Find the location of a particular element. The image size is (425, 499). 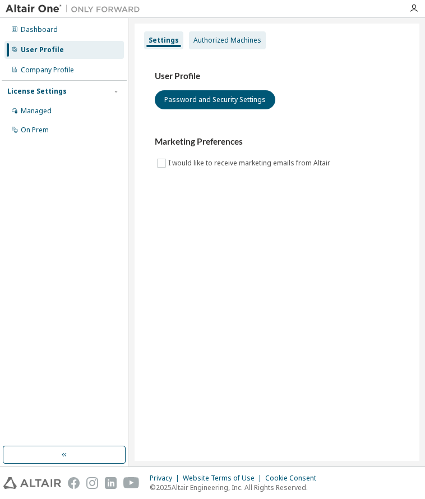

img: youtube.svg is located at coordinates (131, 483).